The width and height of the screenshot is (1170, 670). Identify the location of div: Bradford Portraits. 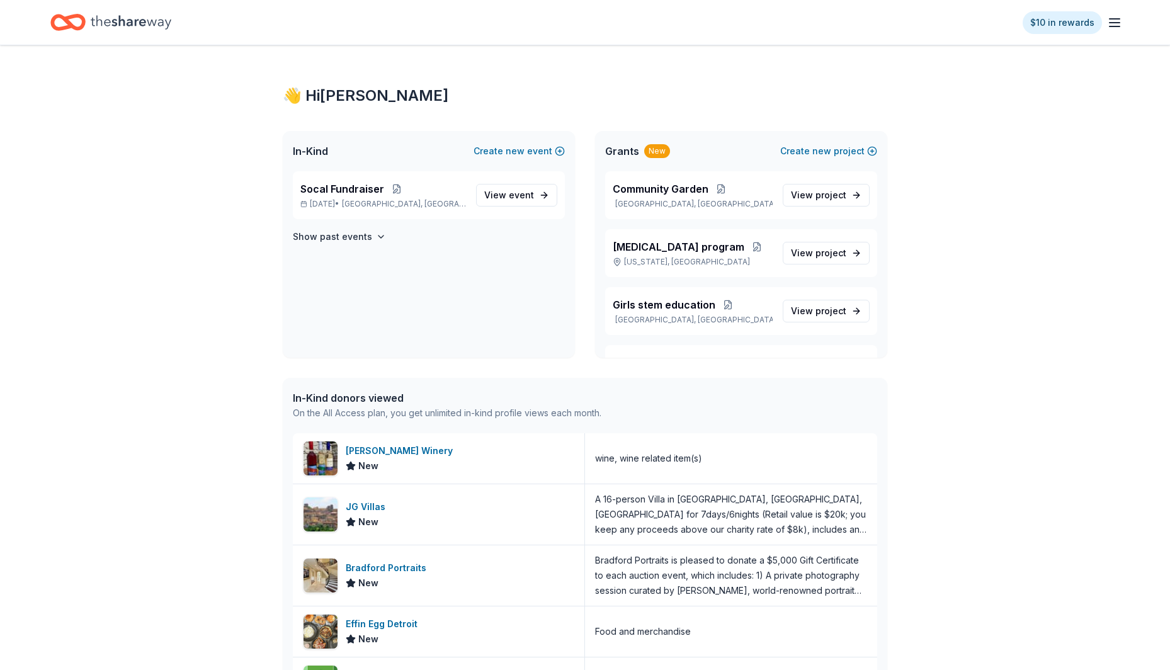
(388, 568).